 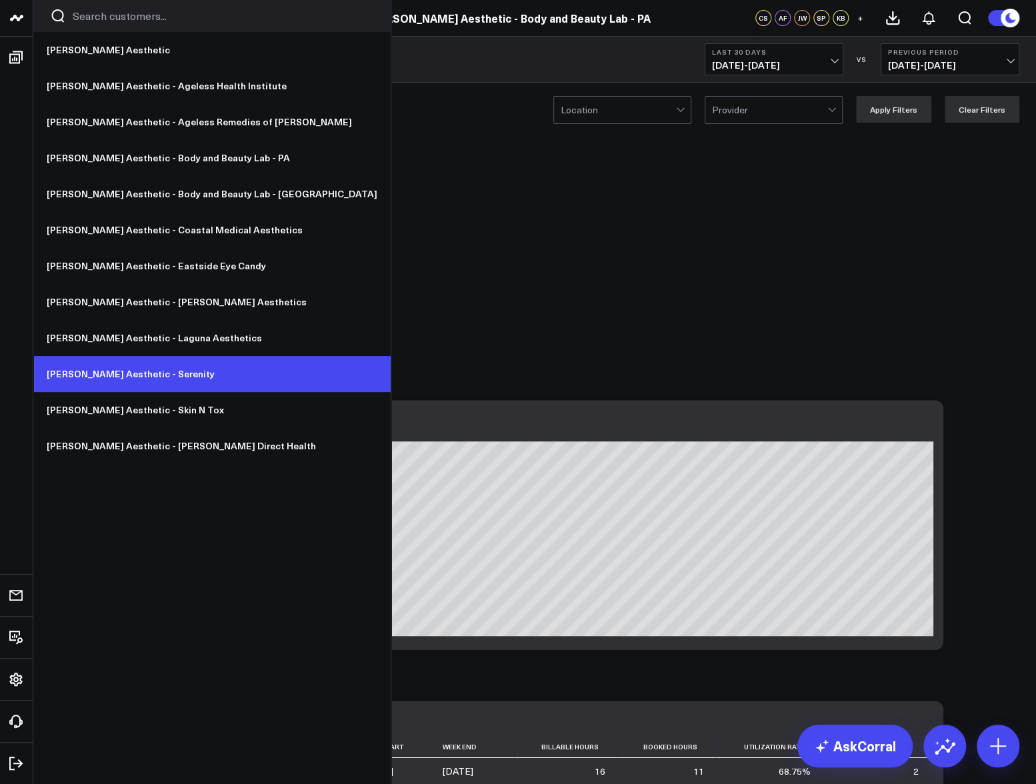 I want to click on th: Utilization Rate, so click(x=769, y=747).